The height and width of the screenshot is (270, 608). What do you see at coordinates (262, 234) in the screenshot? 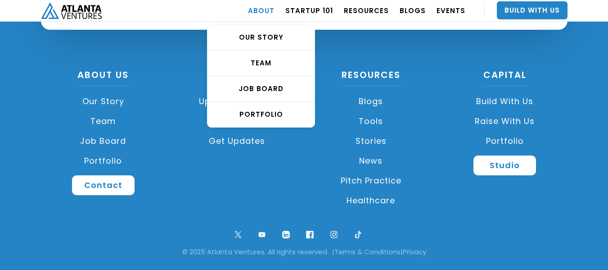
I see `img: youtube symbol` at bounding box center [262, 234].